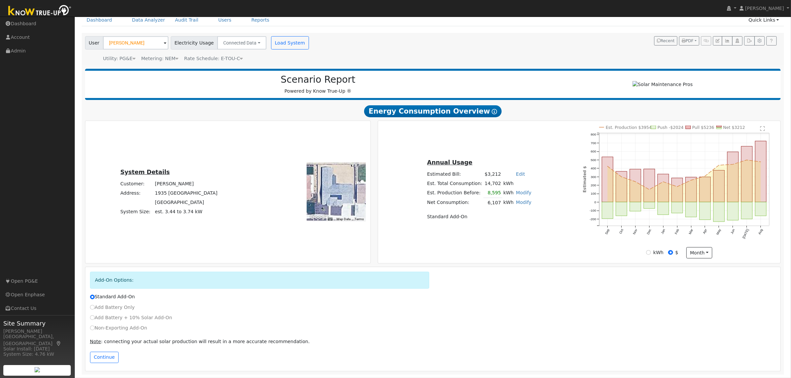 The width and height of the screenshot is (791, 378). Describe the element at coordinates (104, 358) in the screenshot. I see `button: Continue` at that location.